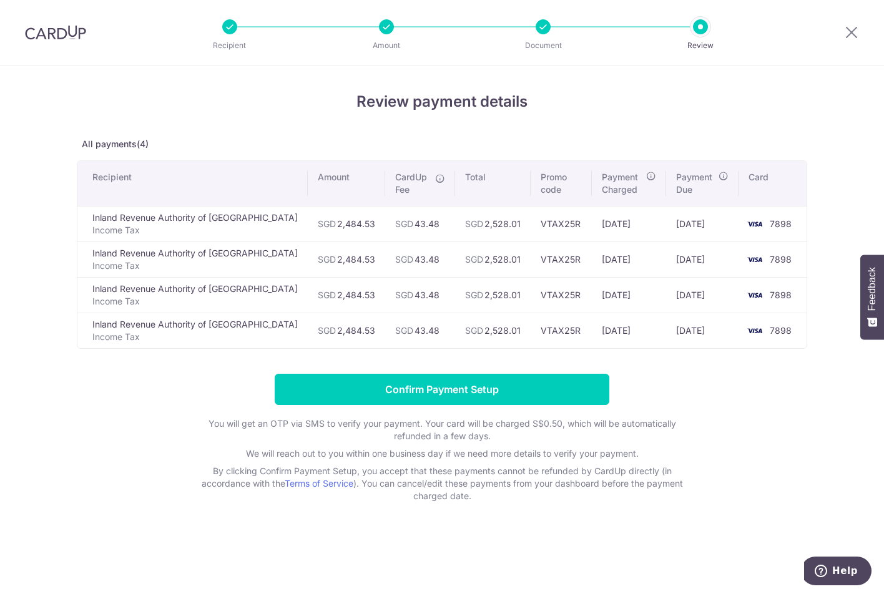 Image resolution: width=884 pixels, height=594 pixels. What do you see at coordinates (192, 183) in the screenshot?
I see `th: Recipient` at bounding box center [192, 183].